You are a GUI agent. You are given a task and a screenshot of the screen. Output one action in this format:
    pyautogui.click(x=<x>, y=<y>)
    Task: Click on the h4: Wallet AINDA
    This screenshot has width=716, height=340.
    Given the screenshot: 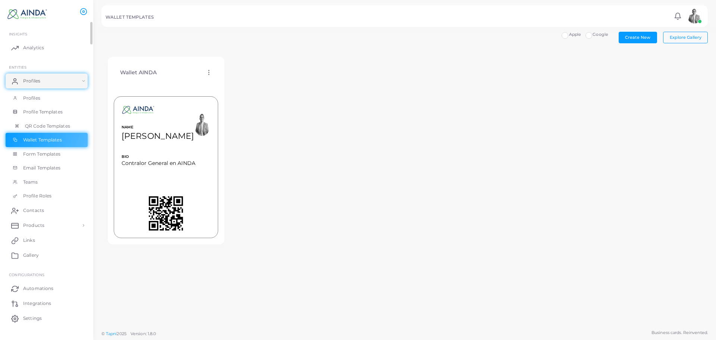 What is the action you would take?
    pyautogui.click(x=138, y=72)
    